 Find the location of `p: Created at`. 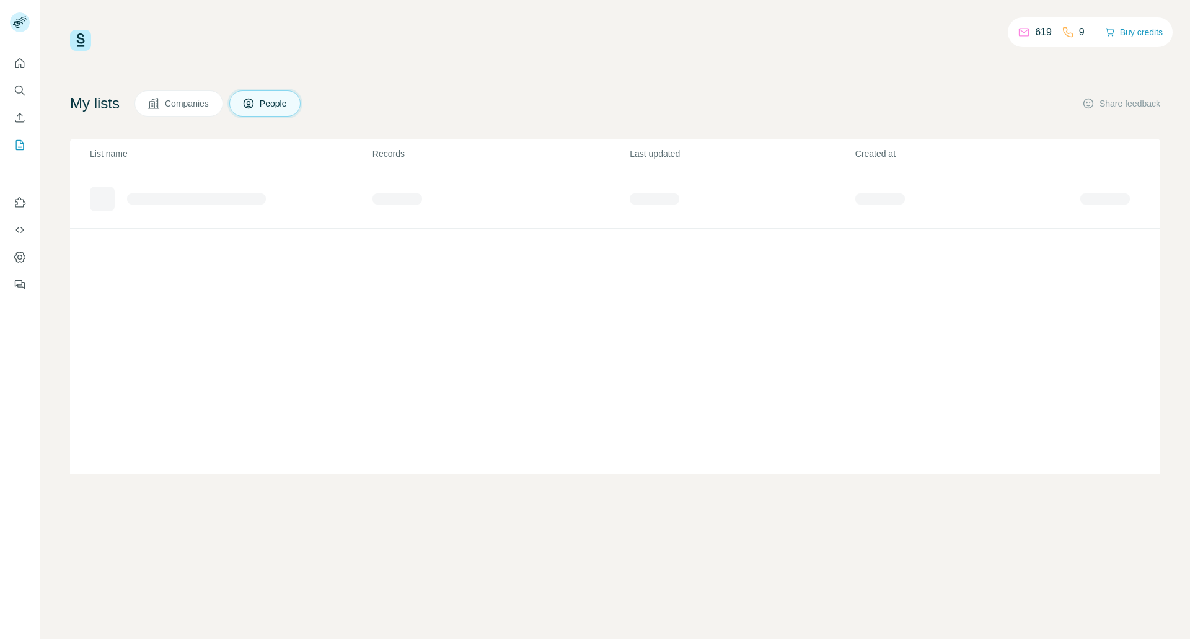

p: Created at is located at coordinates (967, 154).